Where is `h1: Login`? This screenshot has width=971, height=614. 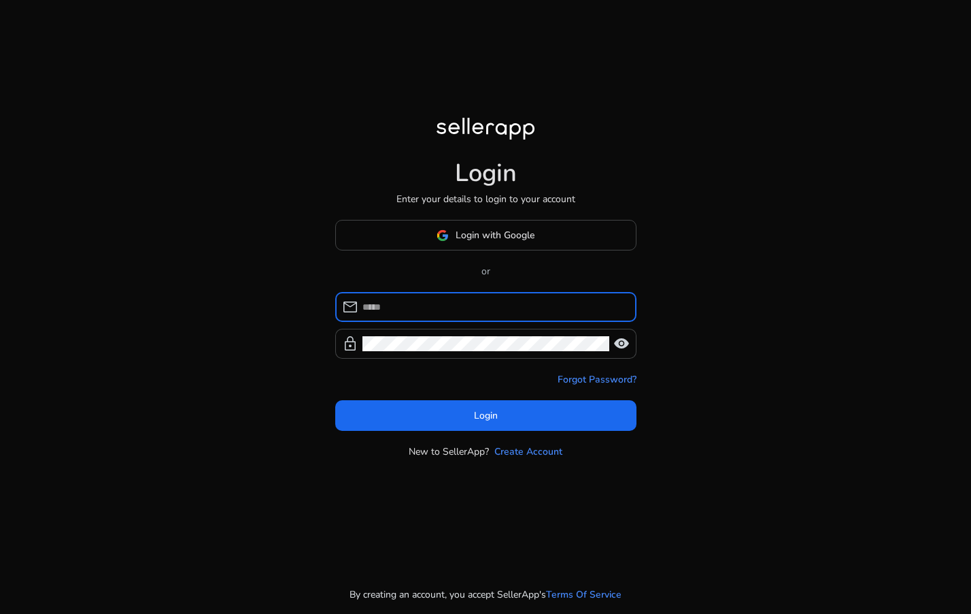 h1: Login is located at coordinates (486, 173).